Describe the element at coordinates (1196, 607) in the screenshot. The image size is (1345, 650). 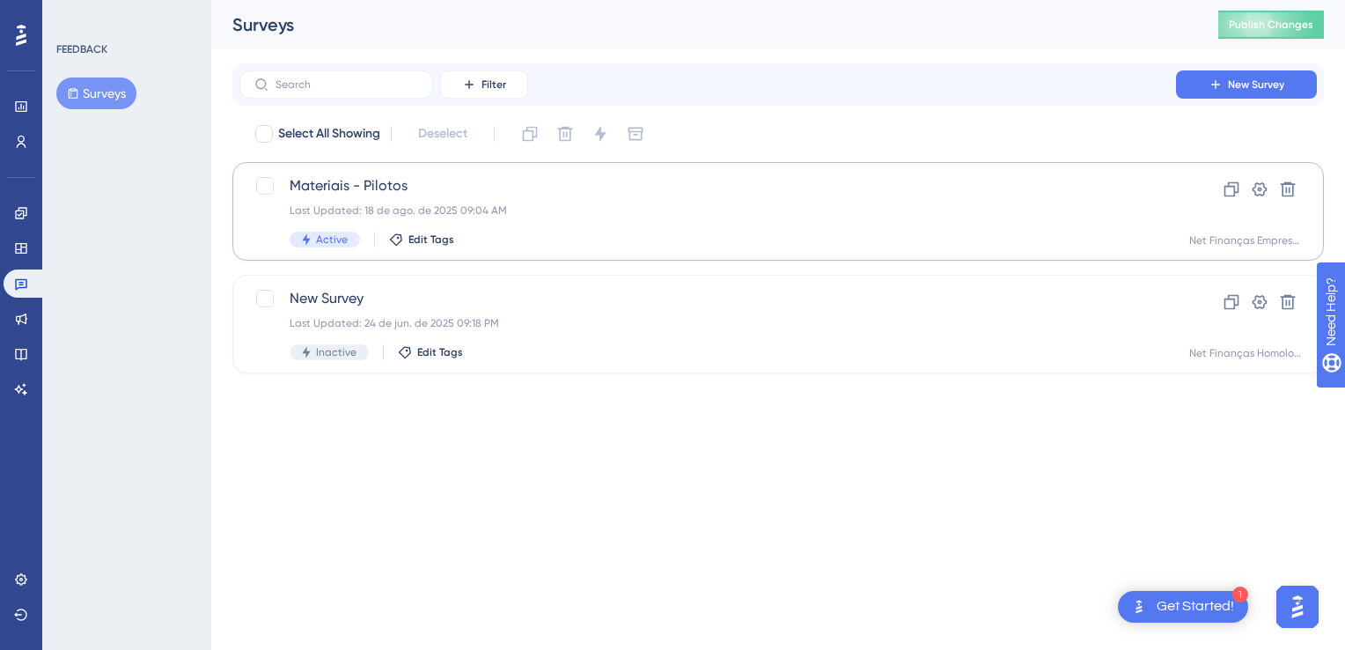
I see `div: Get Started!` at that location.